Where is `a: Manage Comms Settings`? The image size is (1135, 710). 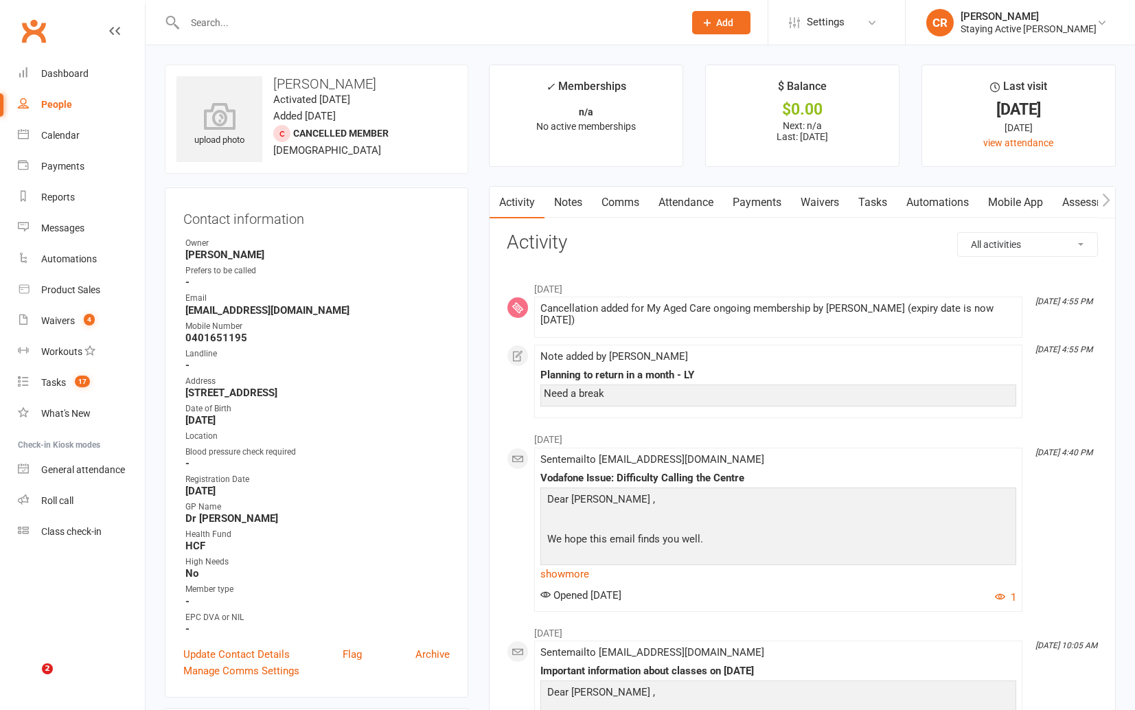
a: Manage Comms Settings is located at coordinates (241, 671).